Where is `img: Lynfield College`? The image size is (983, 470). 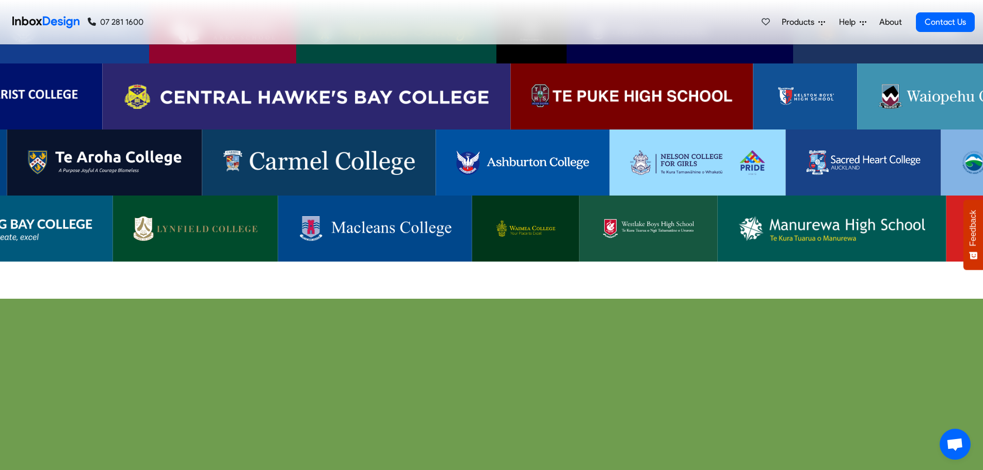 img: Lynfield College is located at coordinates (195, 229).